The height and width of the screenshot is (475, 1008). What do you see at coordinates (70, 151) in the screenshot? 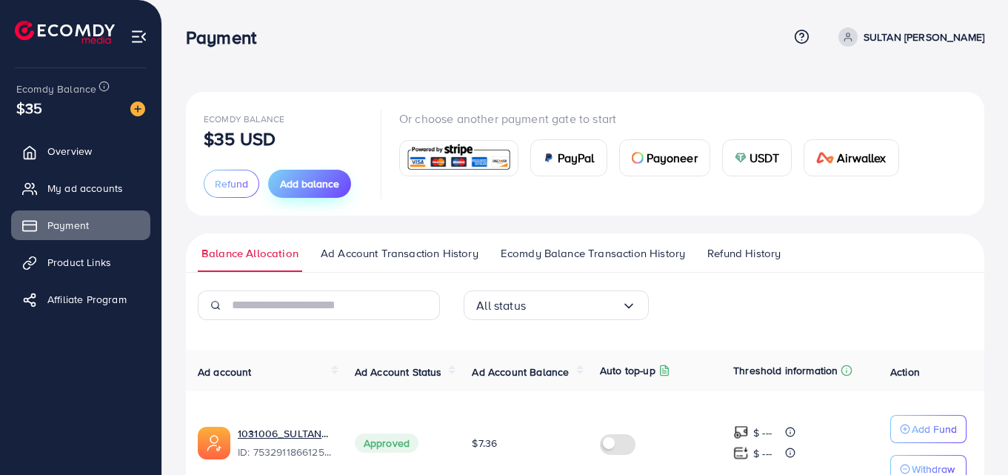
I see `span: Overview` at bounding box center [70, 151].